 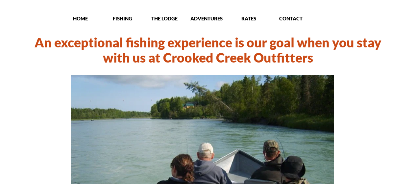 What do you see at coordinates (122, 18) in the screenshot?
I see `p: FISHING` at bounding box center [122, 18].